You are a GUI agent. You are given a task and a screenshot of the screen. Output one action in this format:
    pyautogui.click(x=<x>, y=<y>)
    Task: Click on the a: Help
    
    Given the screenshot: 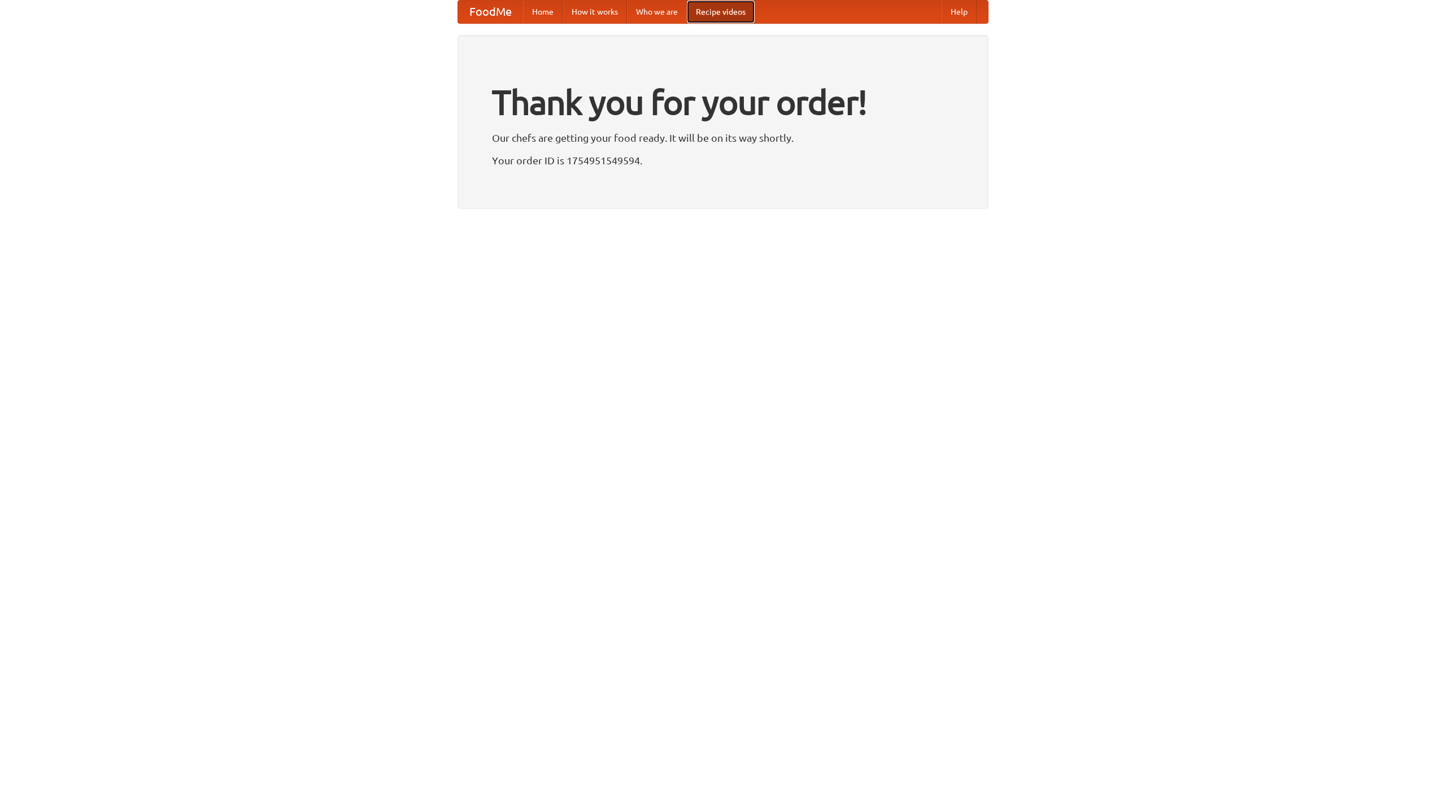 What is the action you would take?
    pyautogui.click(x=959, y=12)
    